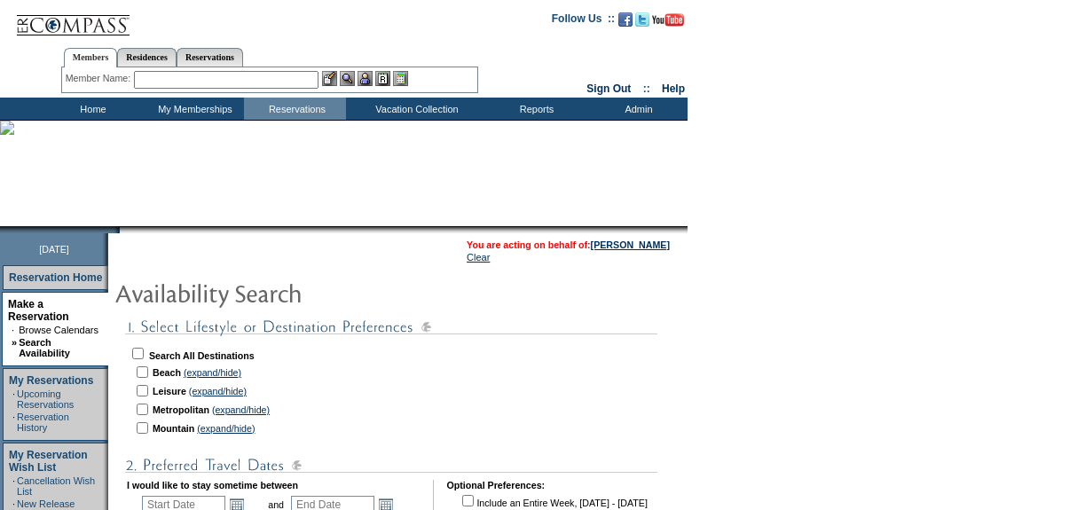 Image resolution: width=1085 pixels, height=510 pixels. I want to click on img: b_calculator.gif, so click(400, 78).